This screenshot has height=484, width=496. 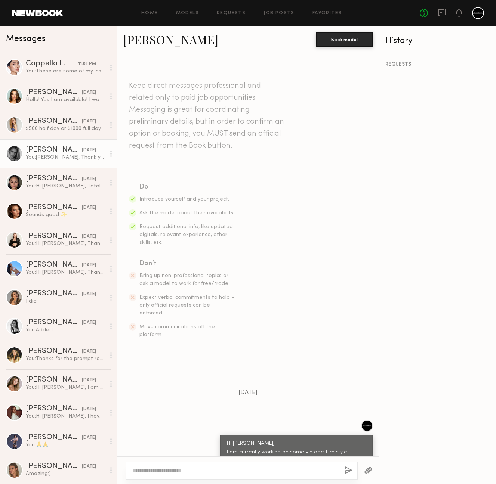 I want to click on div: You: These are some of my inspo., so click(x=65, y=71).